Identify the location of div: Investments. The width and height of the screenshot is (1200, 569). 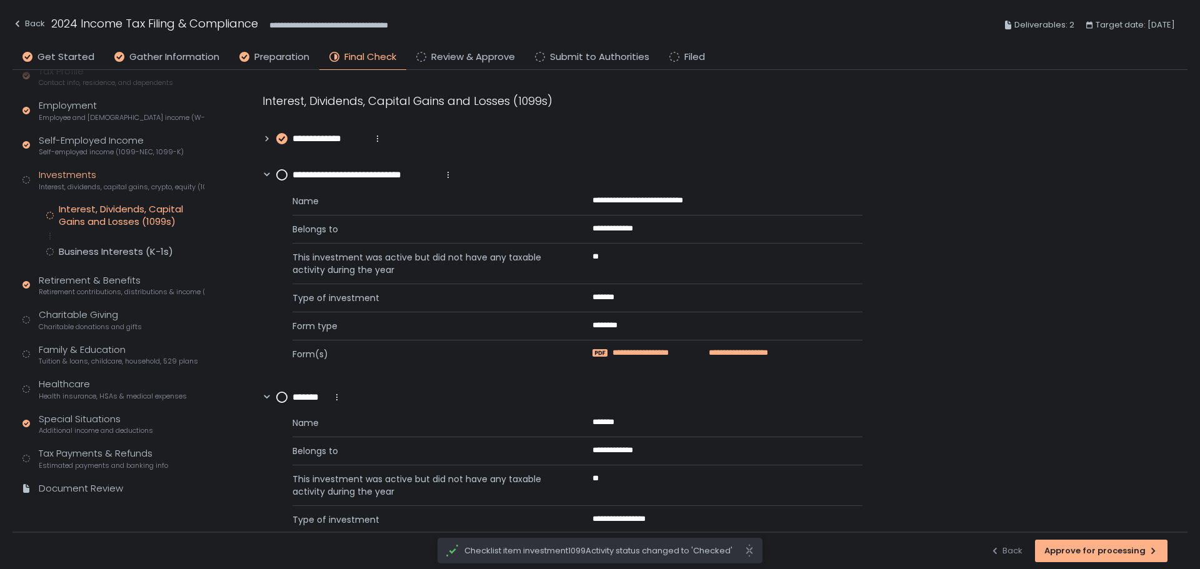
(121, 180).